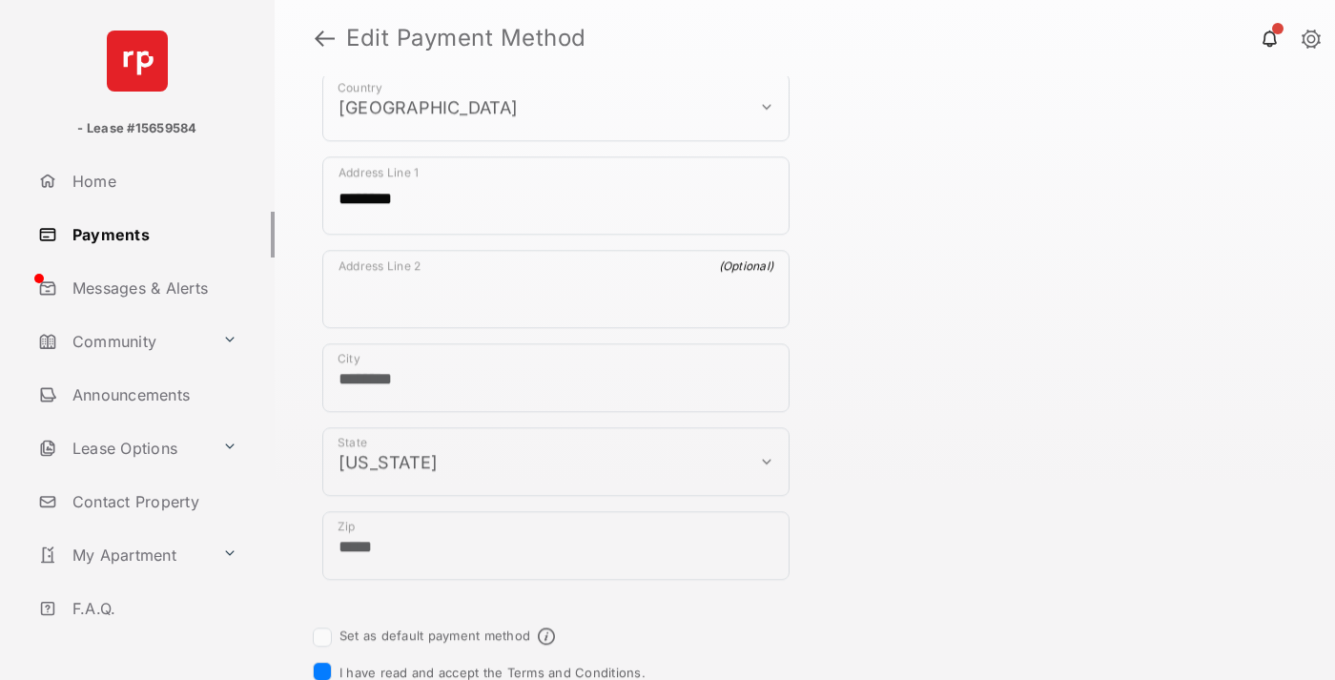 This screenshot has width=1335, height=680. What do you see at coordinates (435, 635) in the screenshot?
I see `label: Set as default payment method` at bounding box center [435, 635].